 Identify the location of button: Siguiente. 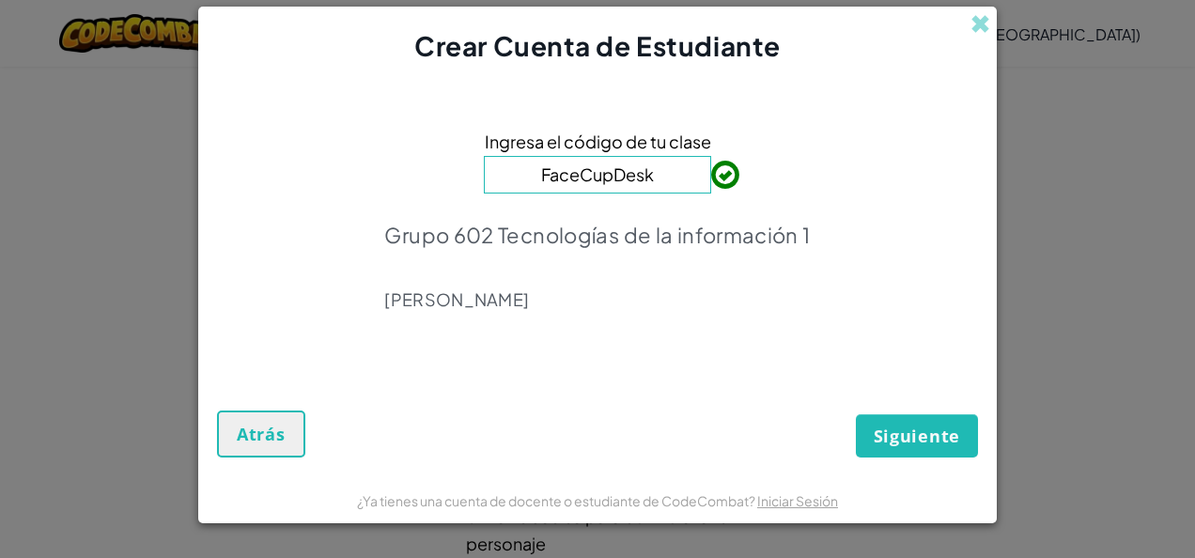
(917, 436).